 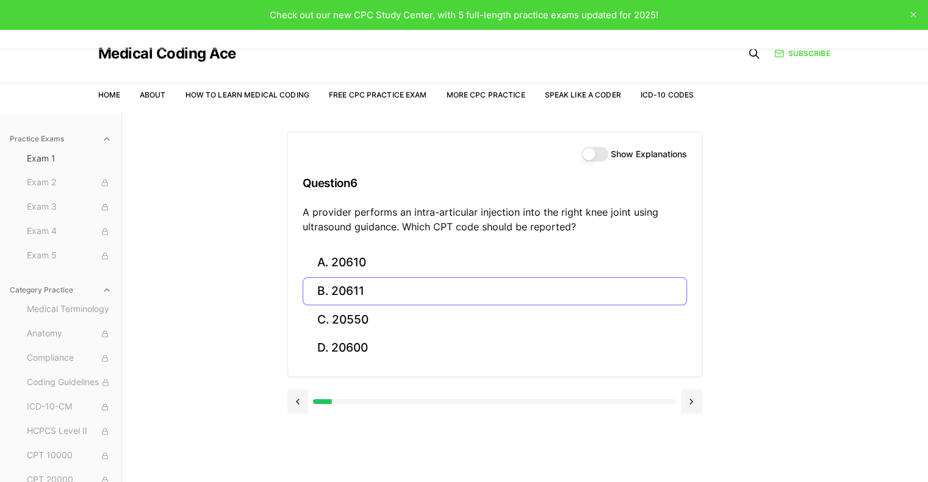 What do you see at coordinates (69, 359) in the screenshot?
I see `span: Compliance` at bounding box center [69, 359].